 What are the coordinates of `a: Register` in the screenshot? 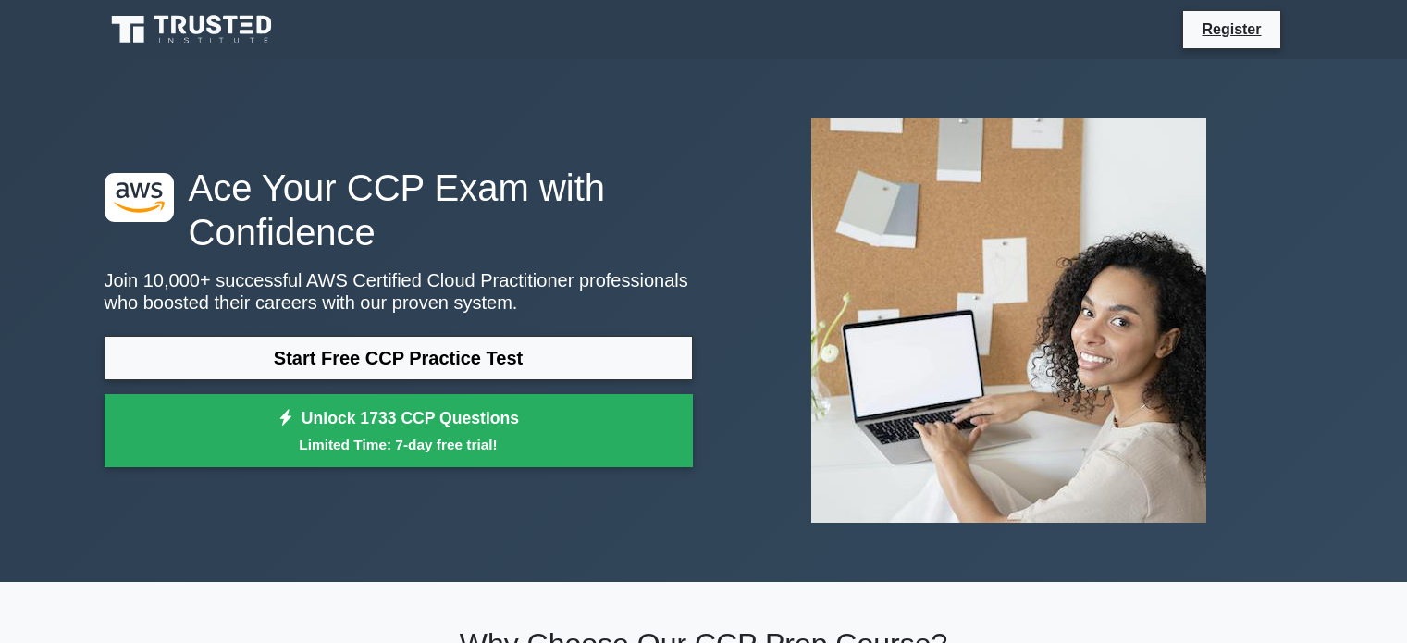 It's located at (1231, 29).